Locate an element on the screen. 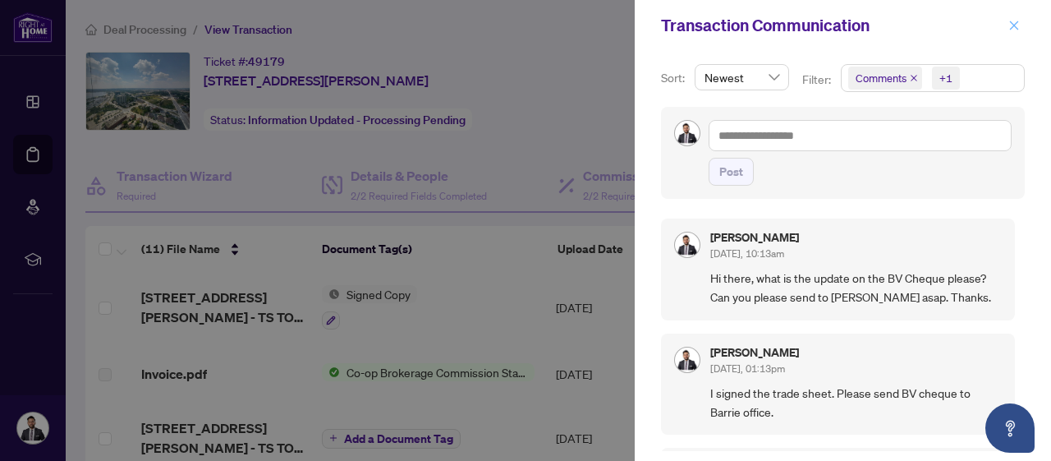  button: Open asap is located at coordinates (1010, 428).